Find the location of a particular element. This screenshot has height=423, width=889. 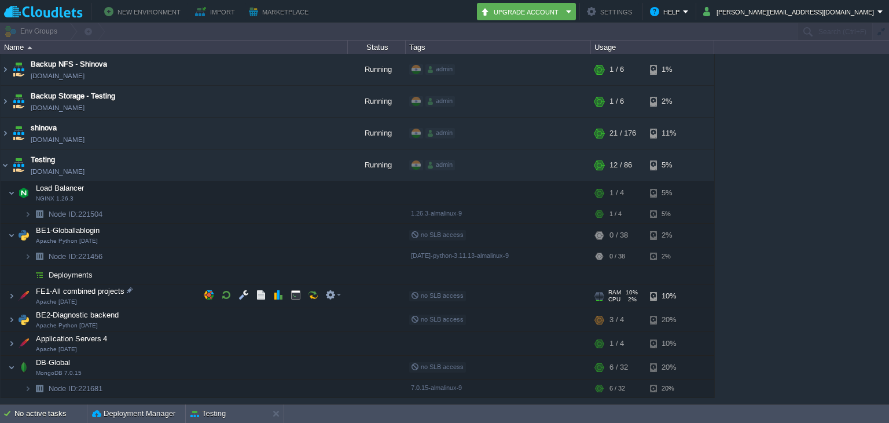

div: Tags is located at coordinates (499, 47).